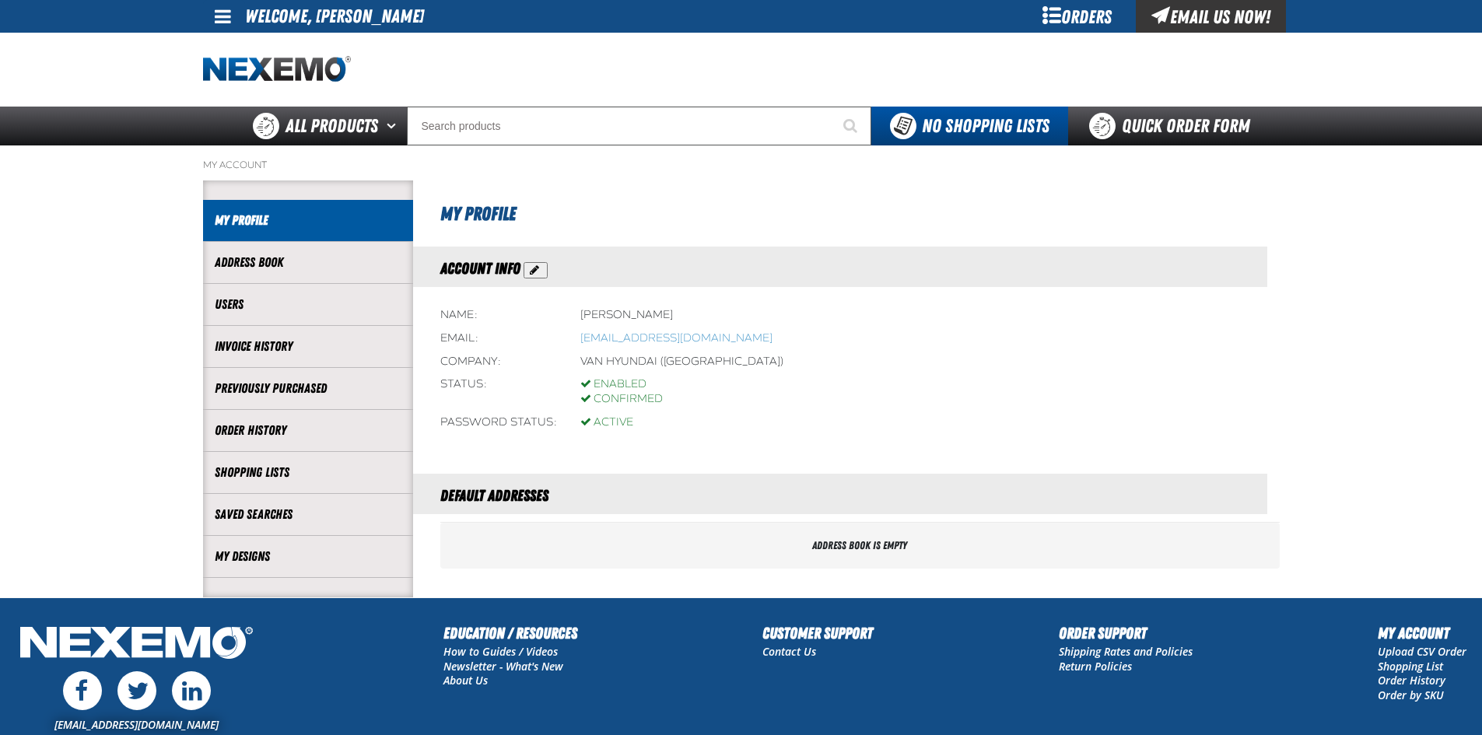 The width and height of the screenshot is (1482, 735). Describe the element at coordinates (622, 399) in the screenshot. I see `div: Confirmed` at that location.